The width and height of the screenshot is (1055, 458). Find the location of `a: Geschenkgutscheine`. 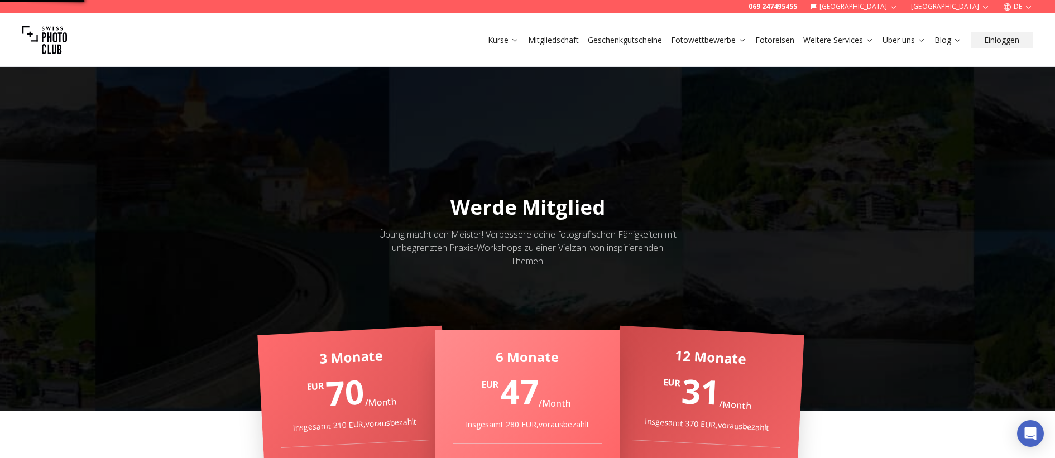

a: Geschenkgutscheine is located at coordinates (625, 40).